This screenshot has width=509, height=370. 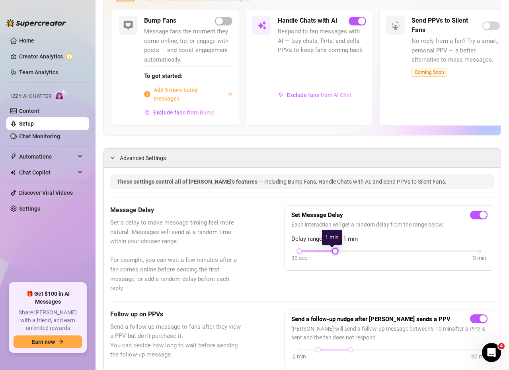 I want to click on img: logo-BBDzfeDw.svg, so click(x=36, y=23).